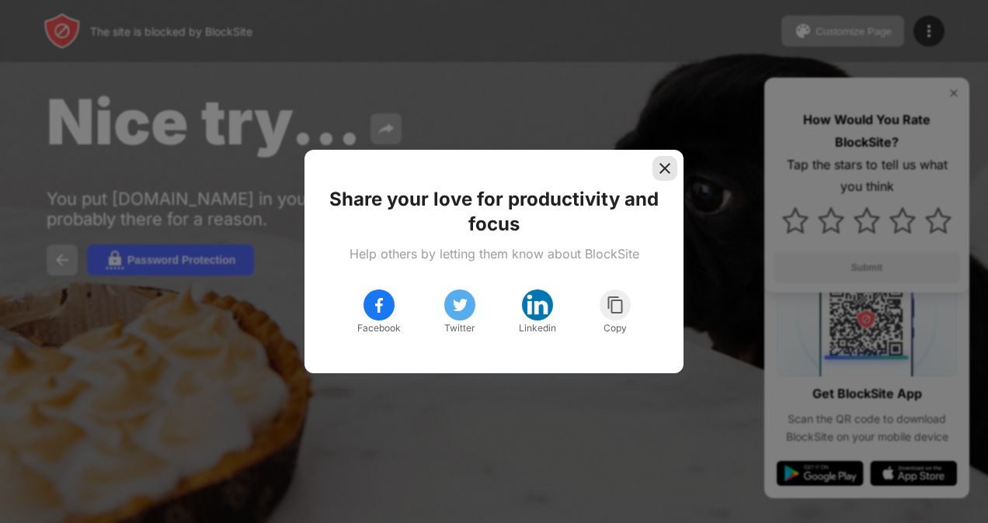 The width and height of the screenshot is (988, 523). What do you see at coordinates (460, 328) in the screenshot?
I see `div: Twitter` at bounding box center [460, 328].